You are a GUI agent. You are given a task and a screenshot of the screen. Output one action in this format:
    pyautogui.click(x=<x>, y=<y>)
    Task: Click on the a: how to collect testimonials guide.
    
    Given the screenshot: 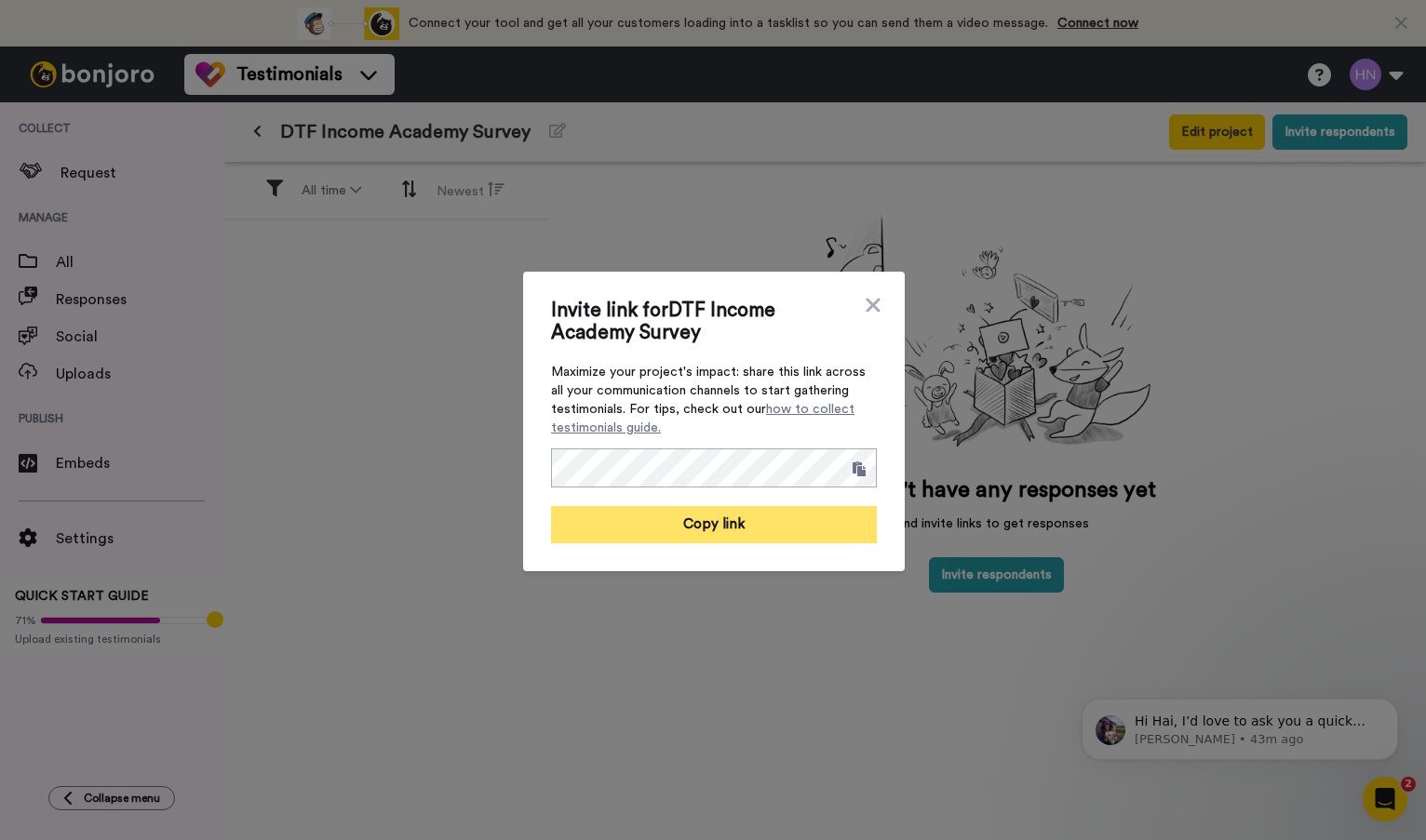 What is the action you would take?
    pyautogui.click(x=703, y=419)
    